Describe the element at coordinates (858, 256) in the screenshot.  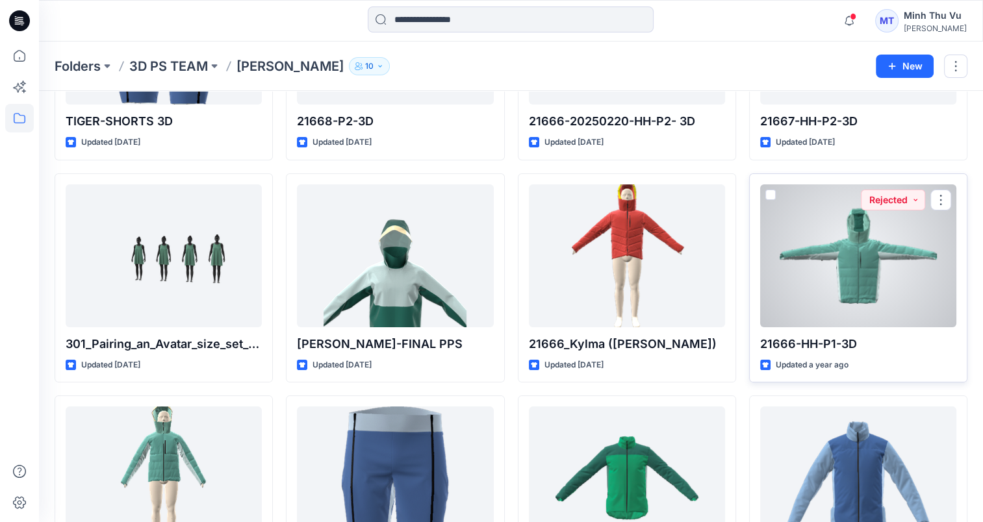
I see `a: 21666-HH-P1-3D` at that location.